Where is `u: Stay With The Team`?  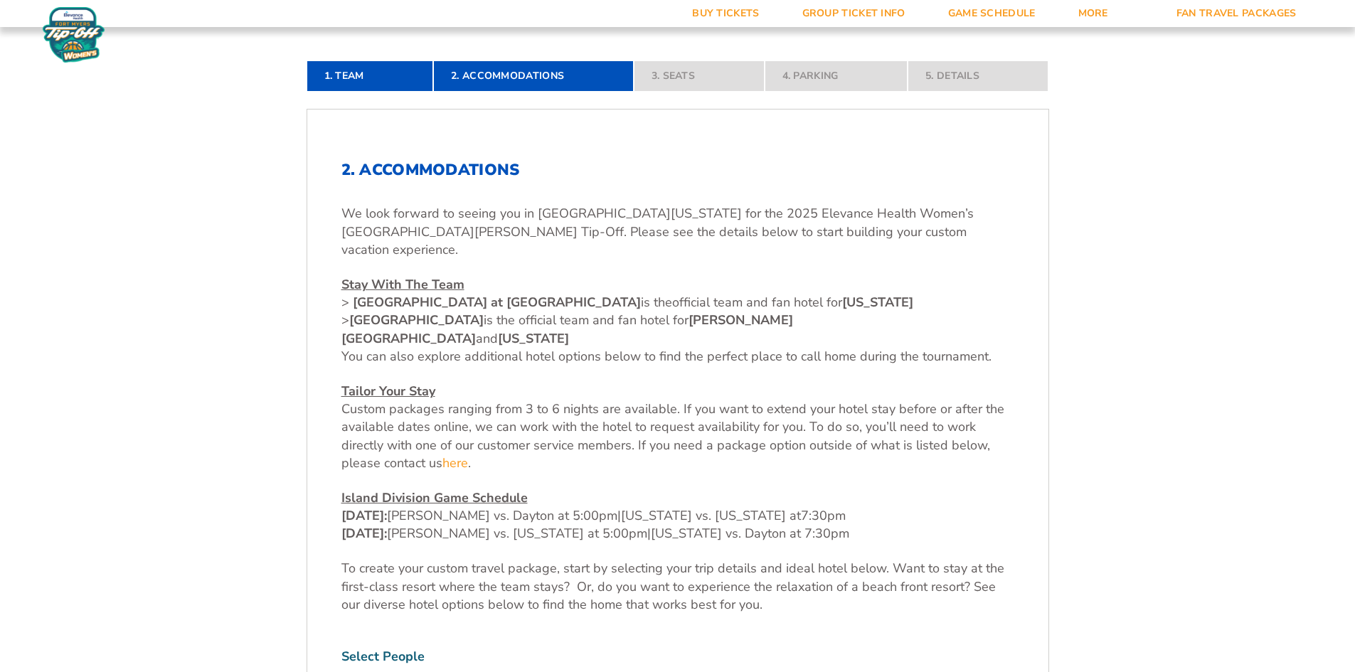
u: Stay With The Team is located at coordinates (403, 284).